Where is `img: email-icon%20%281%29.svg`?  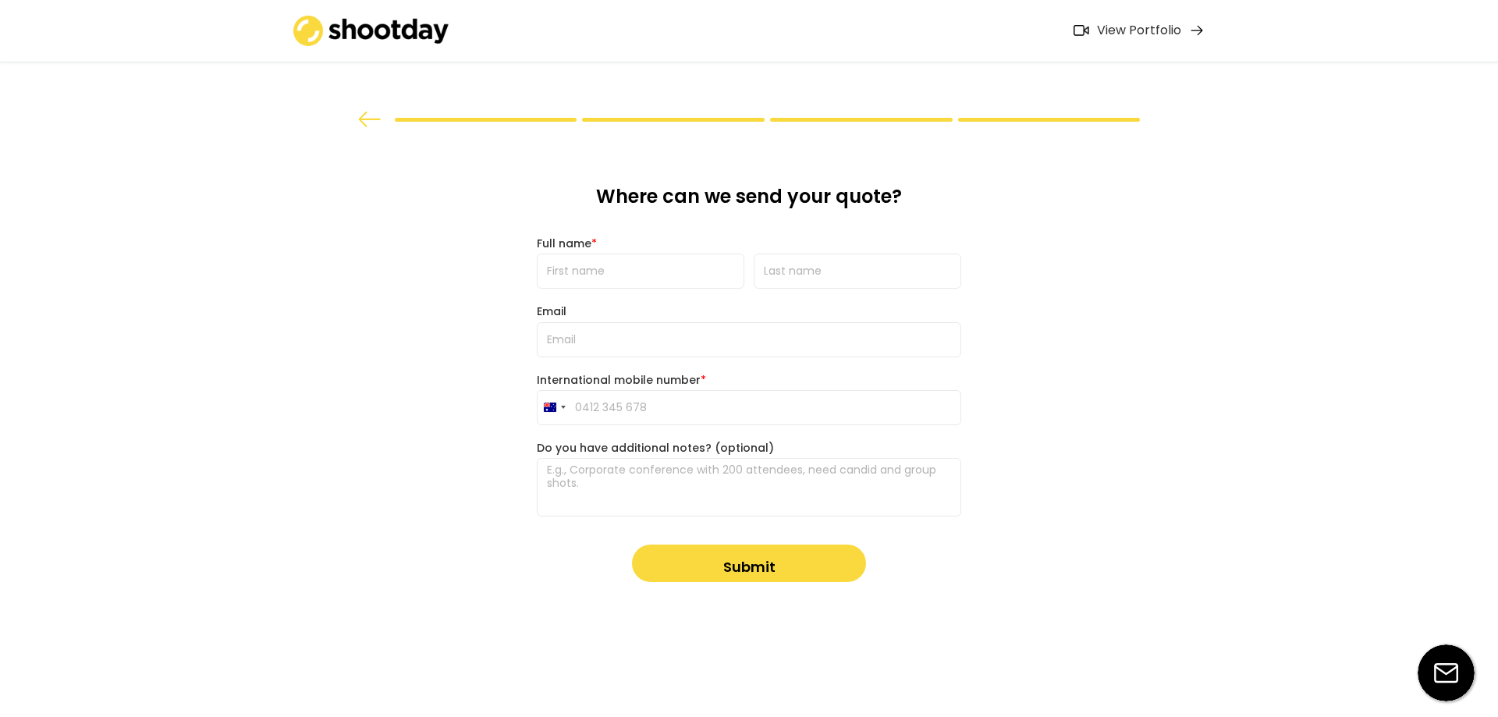
img: email-icon%20%281%29.svg is located at coordinates (1446, 673).